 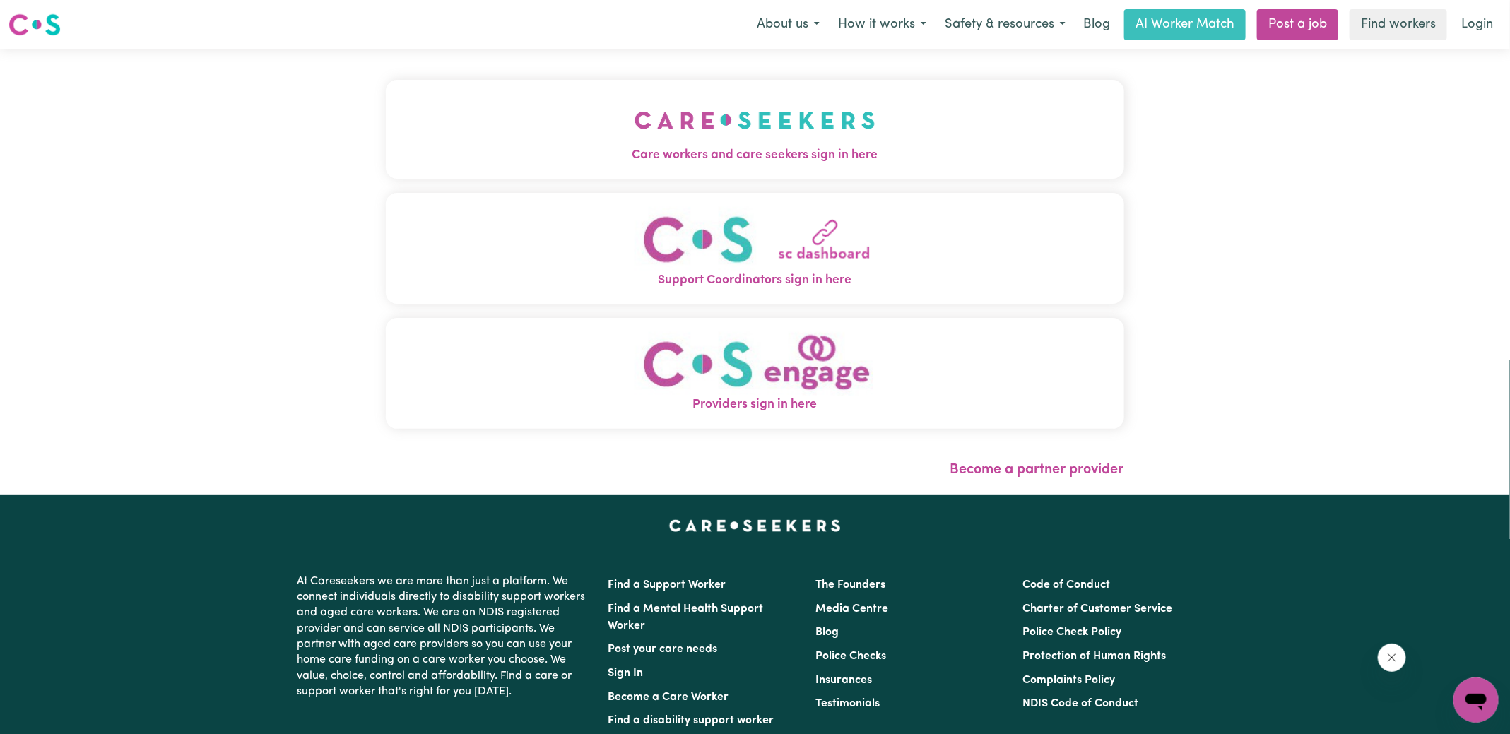 I want to click on a: Find a Support Worker, so click(x=667, y=585).